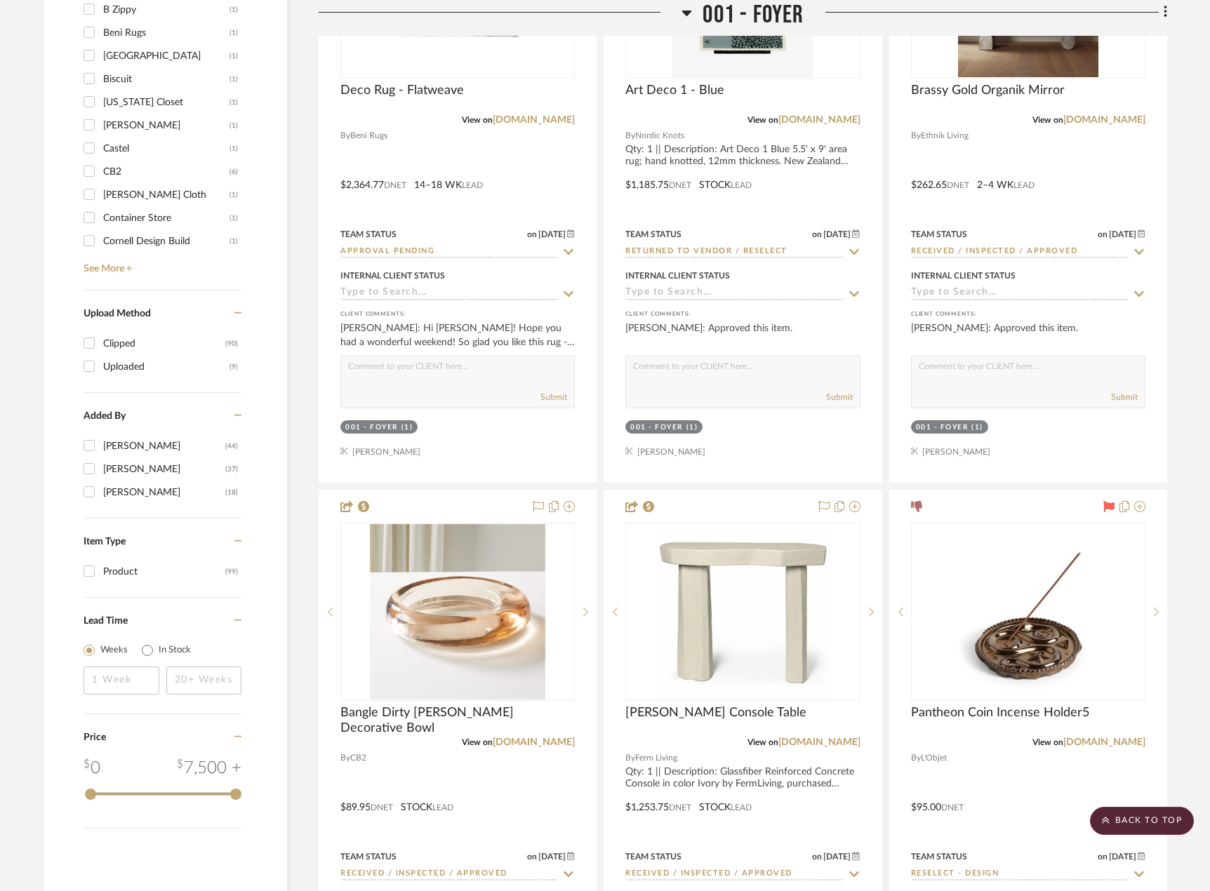 This screenshot has width=1210, height=891. Describe the element at coordinates (232, 446) in the screenshot. I see `div: (44)` at that location.